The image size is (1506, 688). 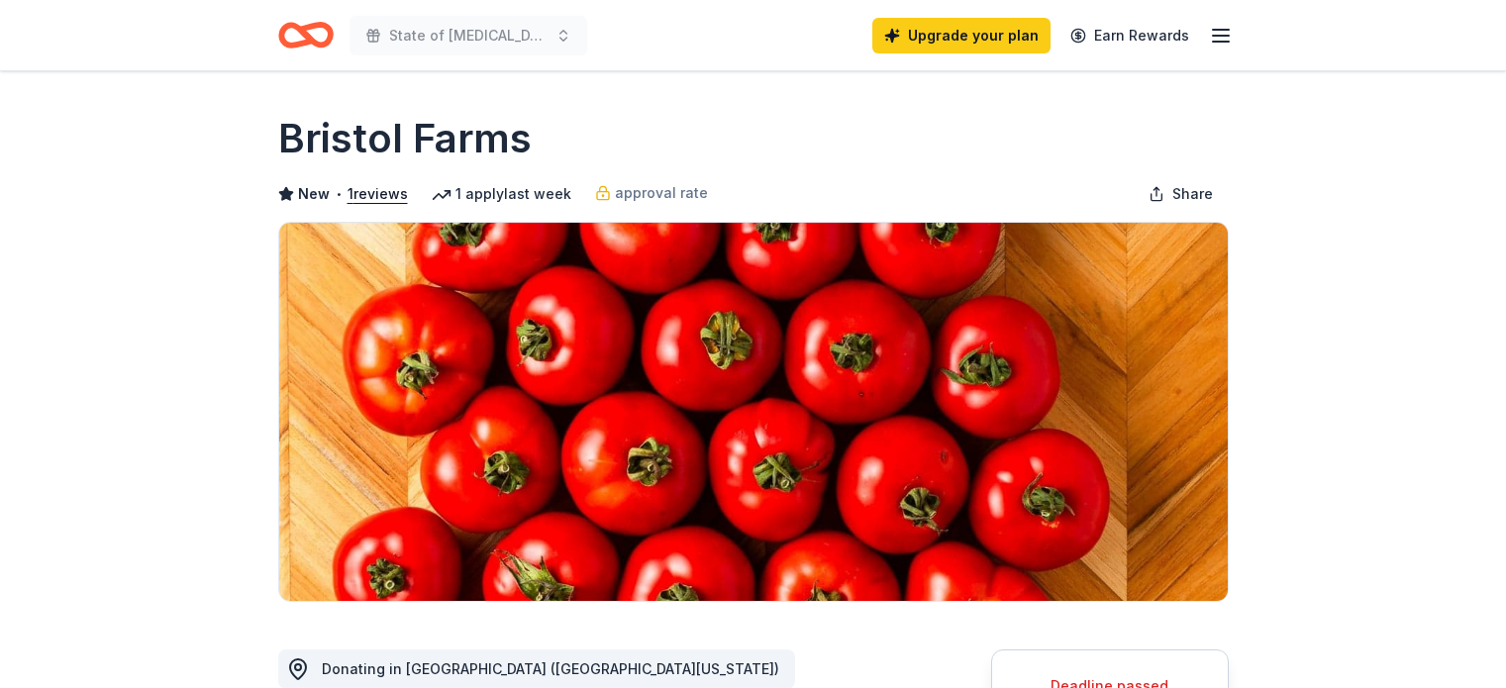 I want to click on button: 1reviews, so click(x=377, y=194).